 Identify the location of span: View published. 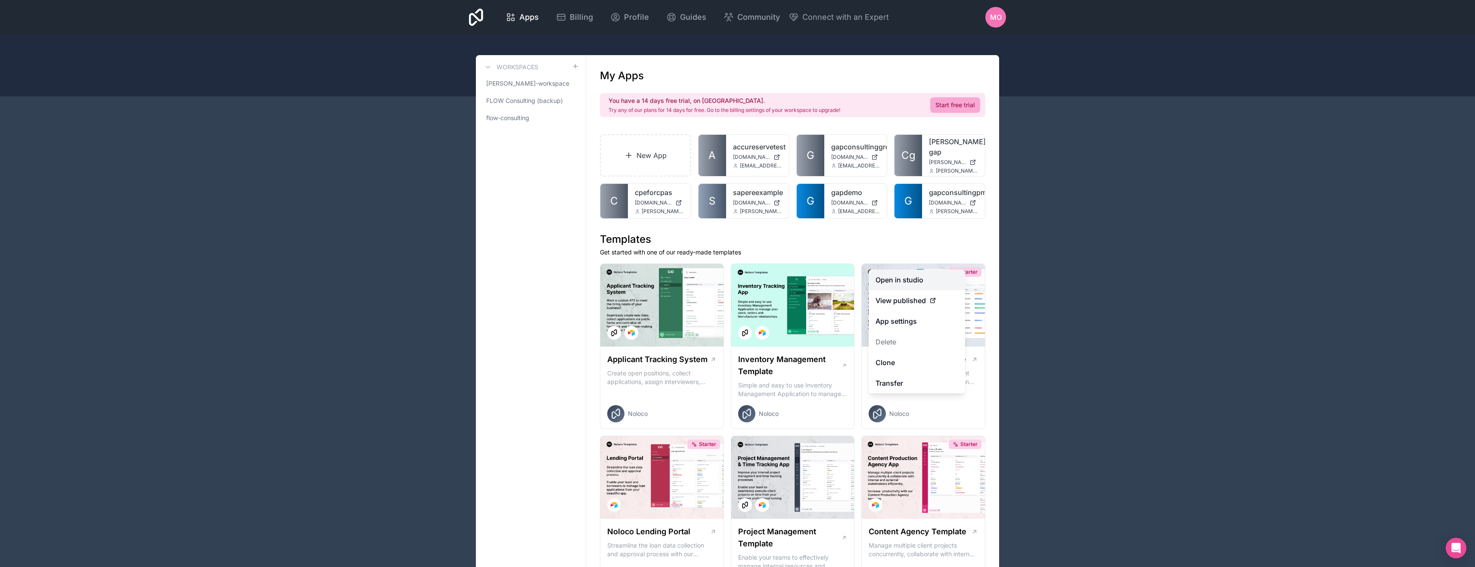
(901, 301).